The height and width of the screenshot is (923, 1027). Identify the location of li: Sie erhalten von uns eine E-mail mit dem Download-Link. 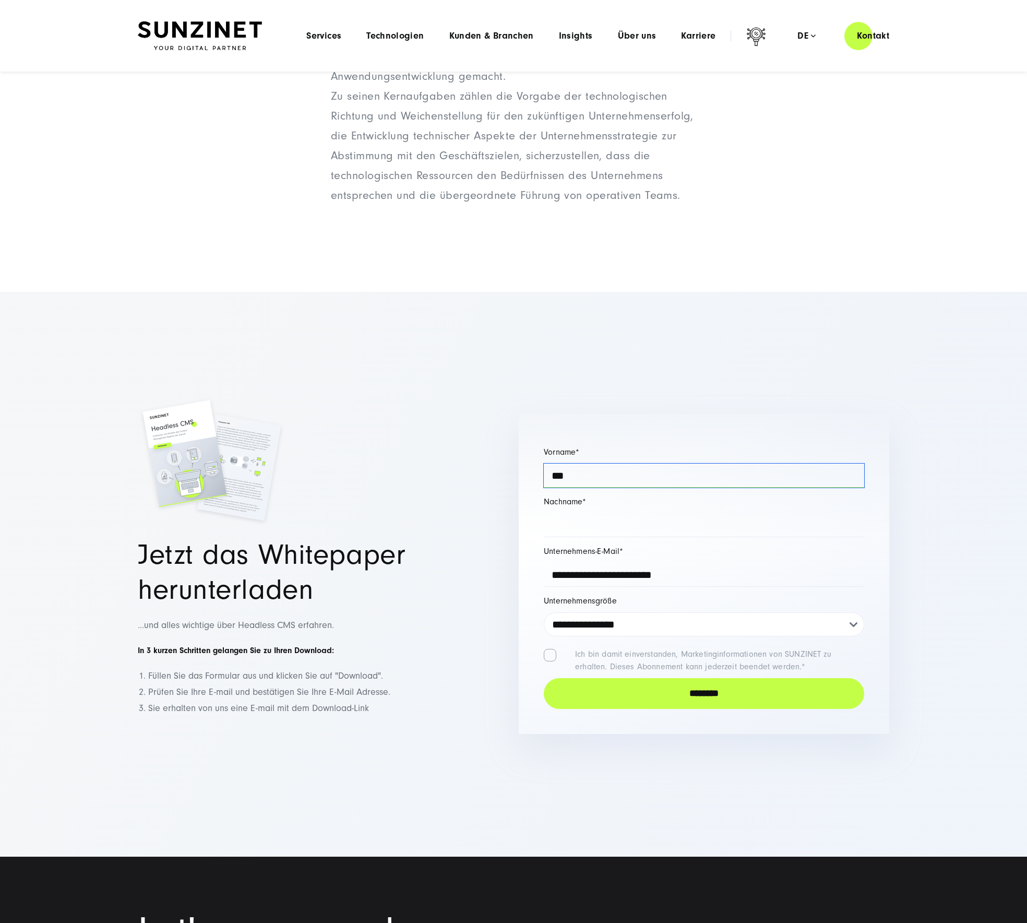
(328, 708).